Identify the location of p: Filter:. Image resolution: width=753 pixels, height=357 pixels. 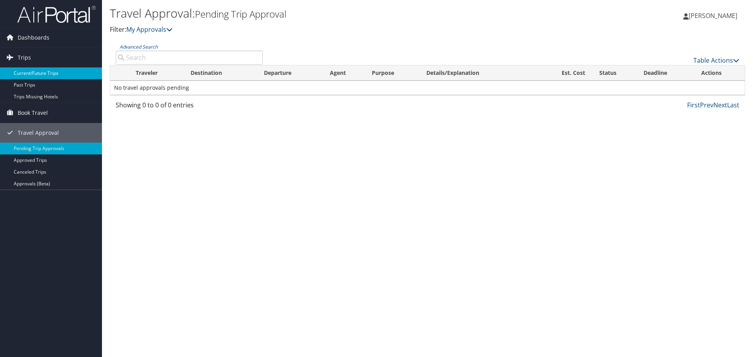
(322, 30).